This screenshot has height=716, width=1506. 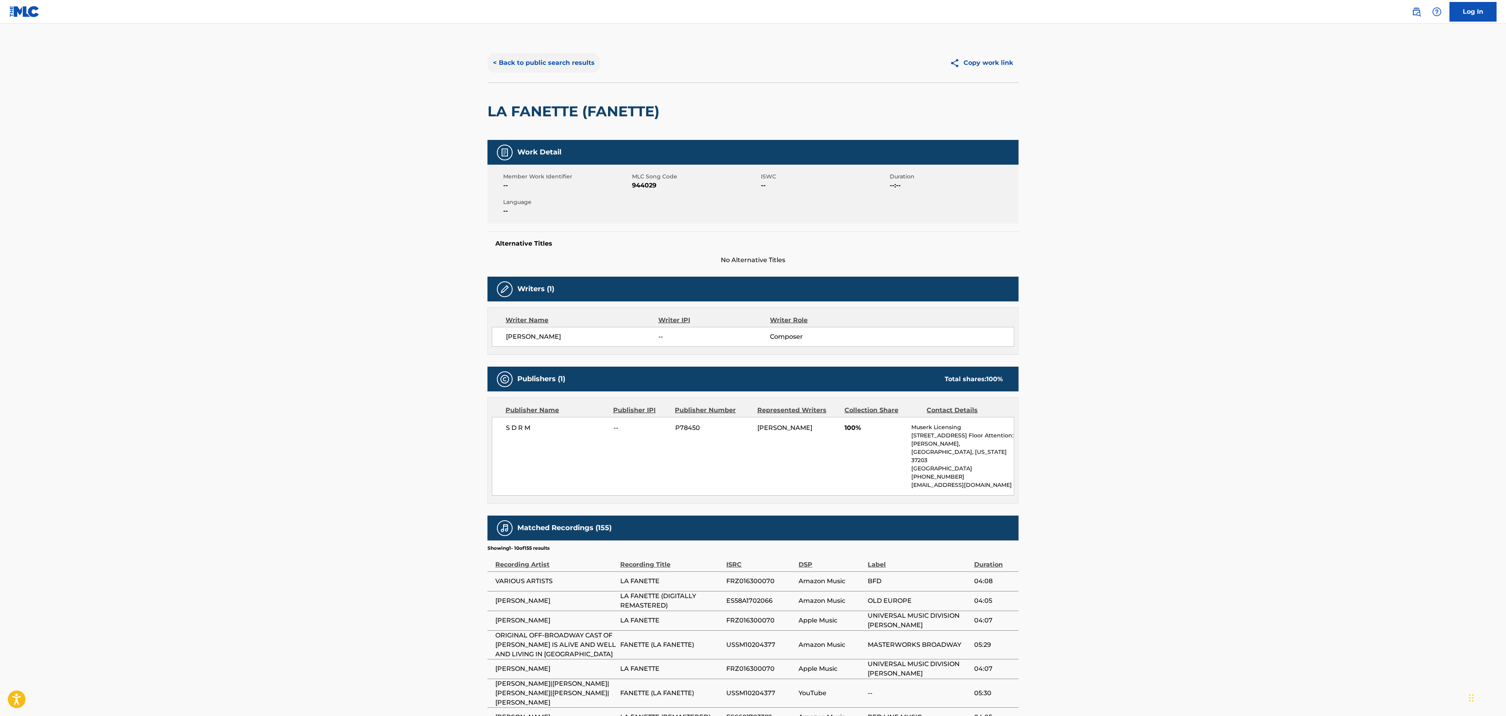 What do you see at coordinates (1416, 12) in the screenshot?
I see `img: search` at bounding box center [1416, 12].